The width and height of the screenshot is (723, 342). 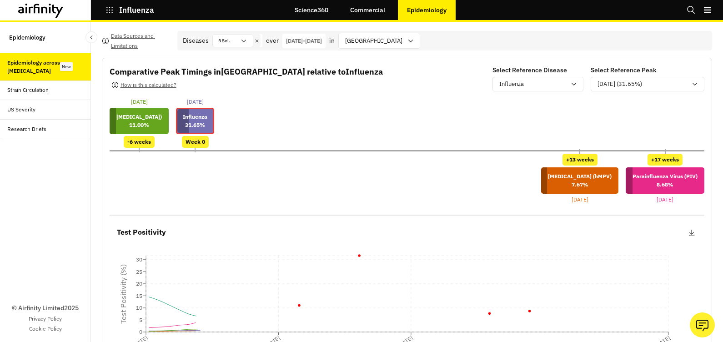 I want to click on p: Data Sources and Limitations, so click(x=141, y=41).